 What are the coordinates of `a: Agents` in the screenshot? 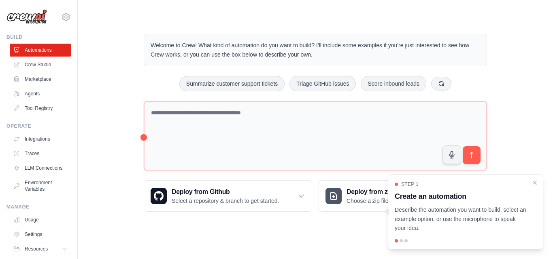 It's located at (40, 94).